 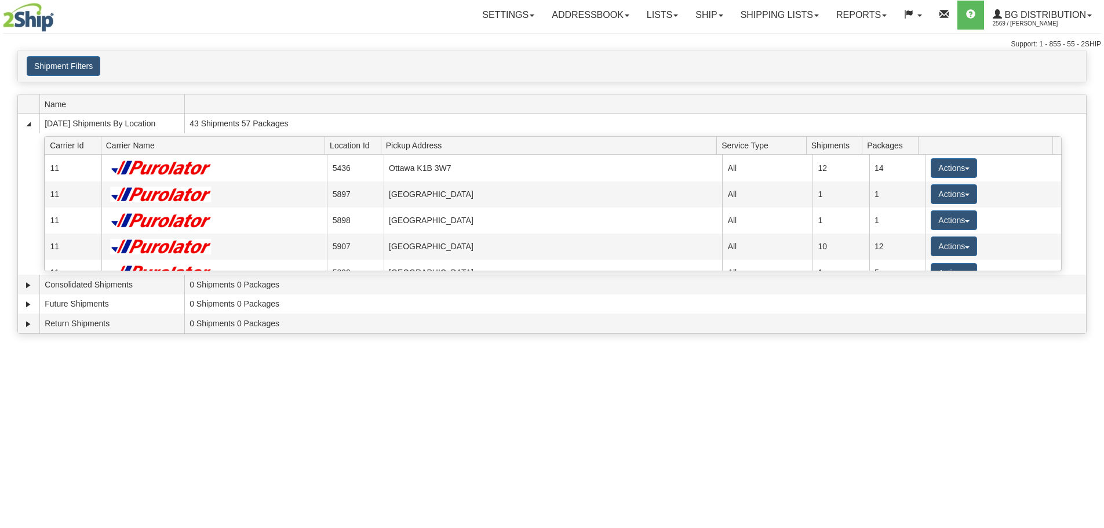 I want to click on td: 5, so click(x=898, y=272).